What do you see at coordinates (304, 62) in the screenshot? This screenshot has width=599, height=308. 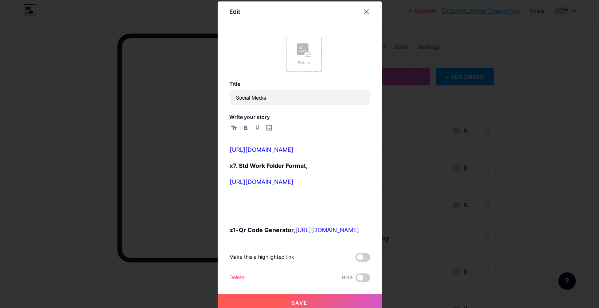 I see `div: Picture` at bounding box center [304, 62].